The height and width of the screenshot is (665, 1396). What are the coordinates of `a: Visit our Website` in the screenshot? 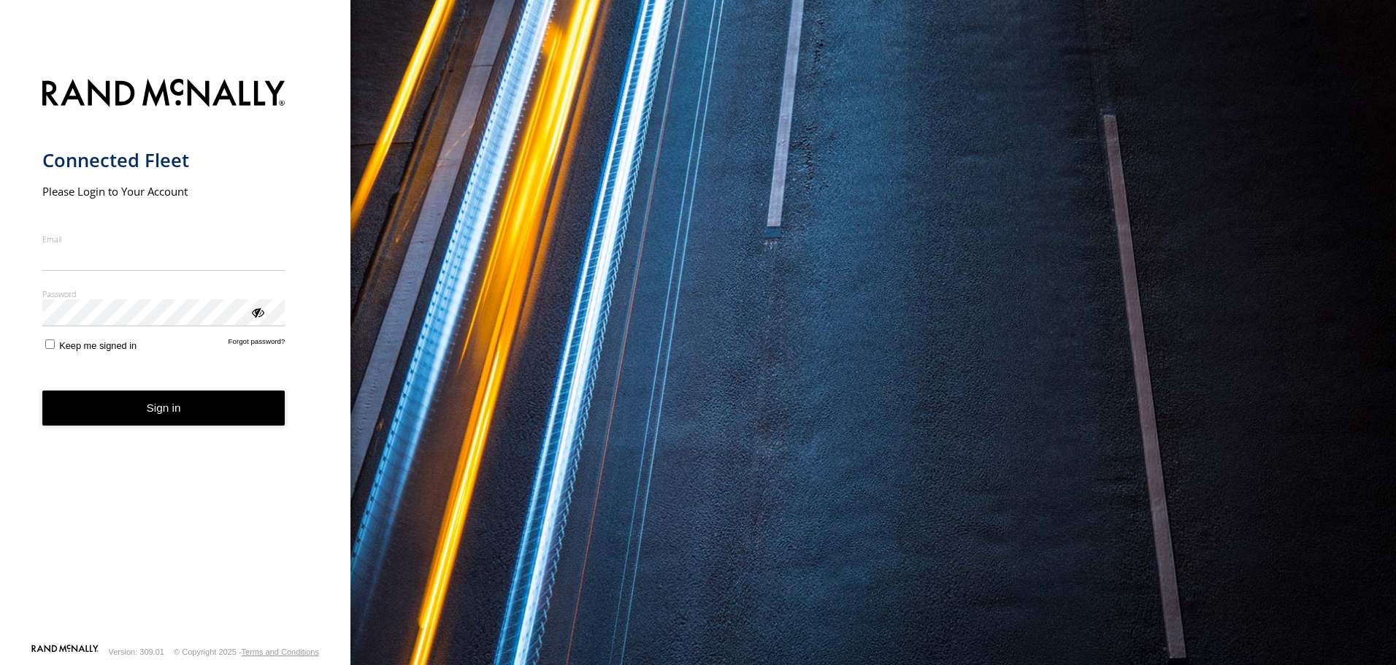 It's located at (65, 652).